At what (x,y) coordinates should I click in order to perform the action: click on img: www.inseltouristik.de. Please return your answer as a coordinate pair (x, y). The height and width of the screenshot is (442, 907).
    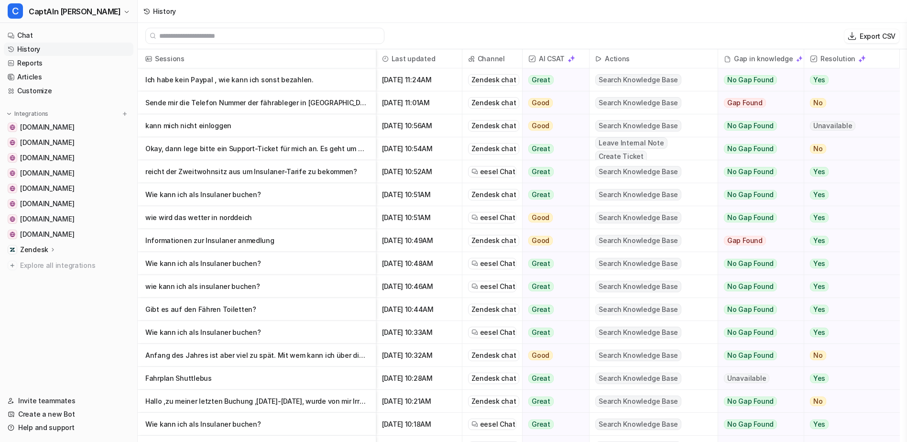
    Looking at the image, I should click on (12, 158).